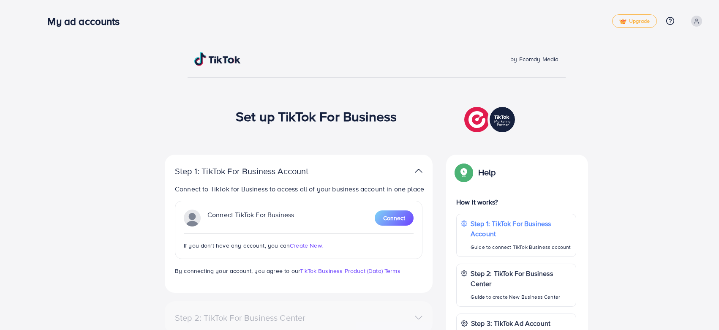  What do you see at coordinates (464, 172) in the screenshot?
I see `img: Popup guide` at bounding box center [464, 172].